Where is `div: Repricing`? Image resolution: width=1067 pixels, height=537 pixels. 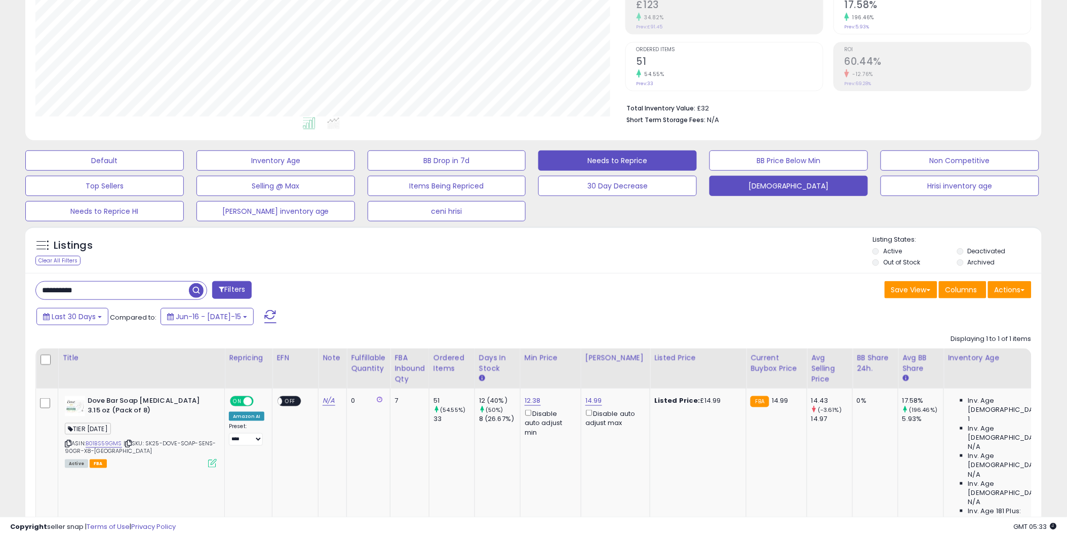 div: Repricing is located at coordinates (248, 358).